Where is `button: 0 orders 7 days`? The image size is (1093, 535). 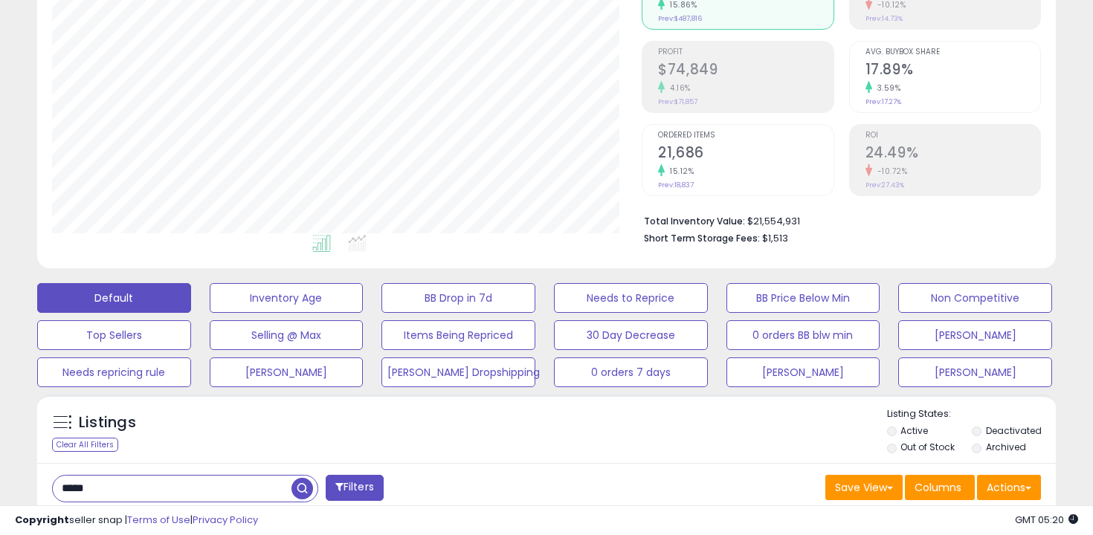 button: 0 orders 7 days is located at coordinates (630, 372).